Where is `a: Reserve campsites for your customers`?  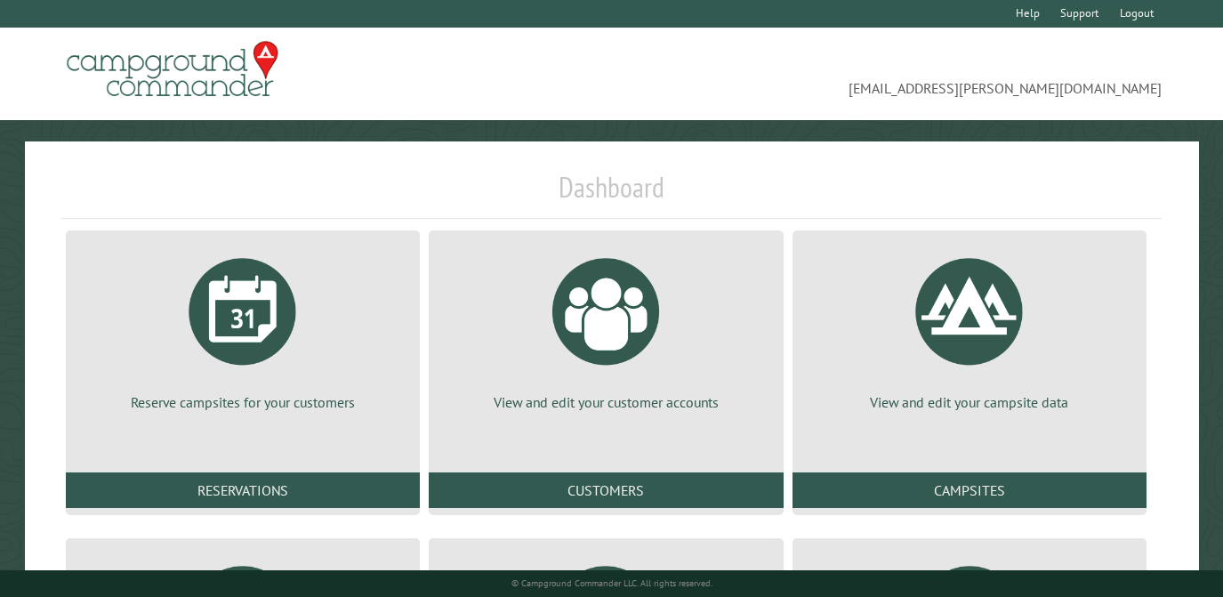
a: Reserve campsites for your customers is located at coordinates (243, 328).